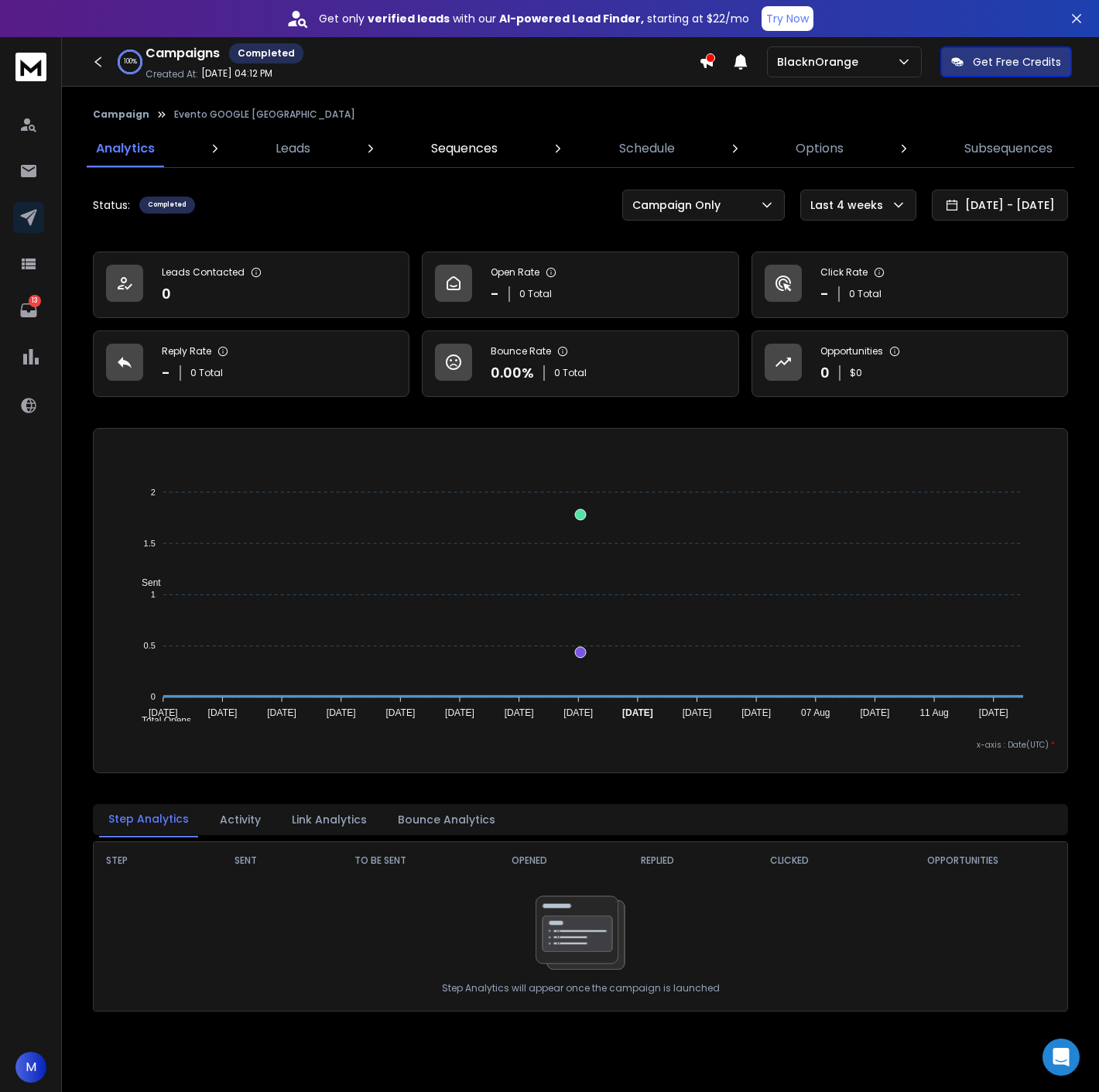 This screenshot has height=1092, width=1099. I want to click on a: Leads, so click(293, 149).